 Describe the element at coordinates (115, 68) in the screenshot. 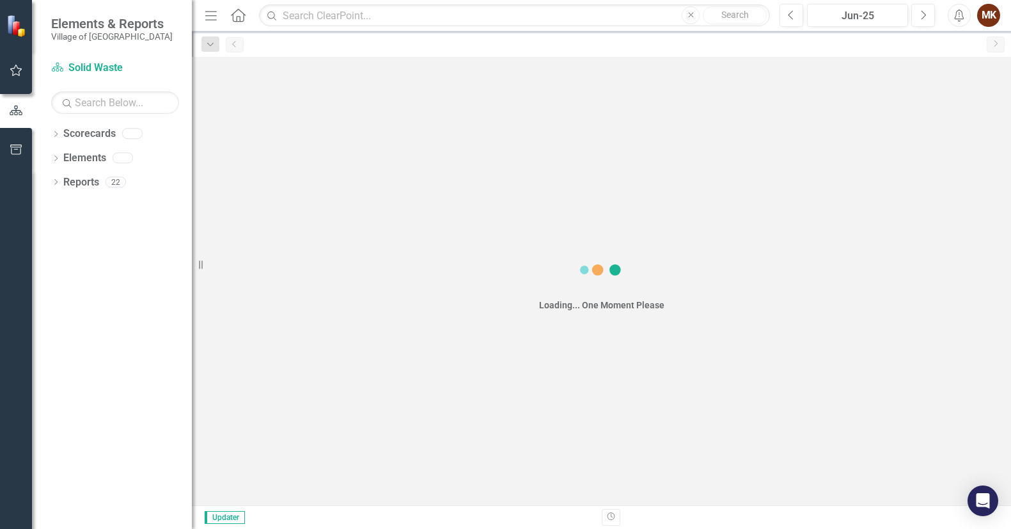

I see `a: Solid Waste` at that location.